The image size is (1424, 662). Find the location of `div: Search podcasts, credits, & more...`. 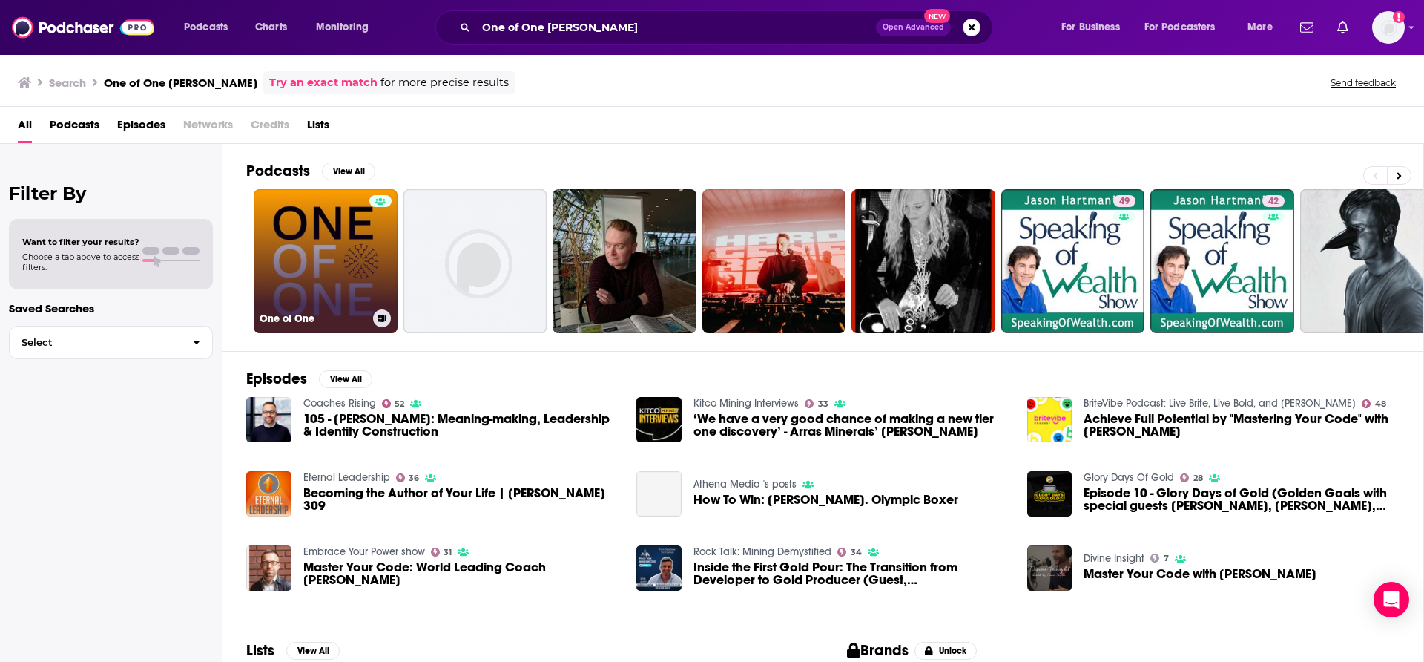

div: Search podcasts, credits, & more... is located at coordinates (728, 27).